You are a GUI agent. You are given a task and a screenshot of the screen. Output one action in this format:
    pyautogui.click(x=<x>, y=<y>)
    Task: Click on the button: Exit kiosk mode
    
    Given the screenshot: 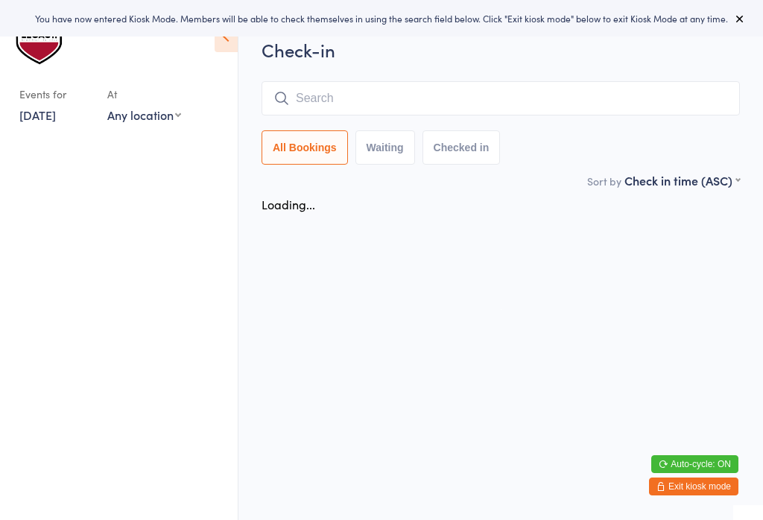 What is the action you would take?
    pyautogui.click(x=693, y=486)
    